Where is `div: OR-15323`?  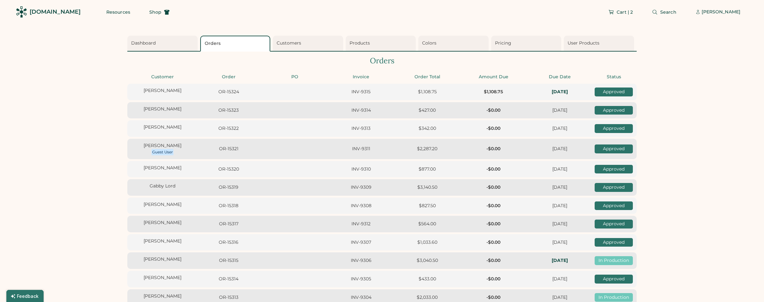 div: OR-15323 is located at coordinates (228, 110).